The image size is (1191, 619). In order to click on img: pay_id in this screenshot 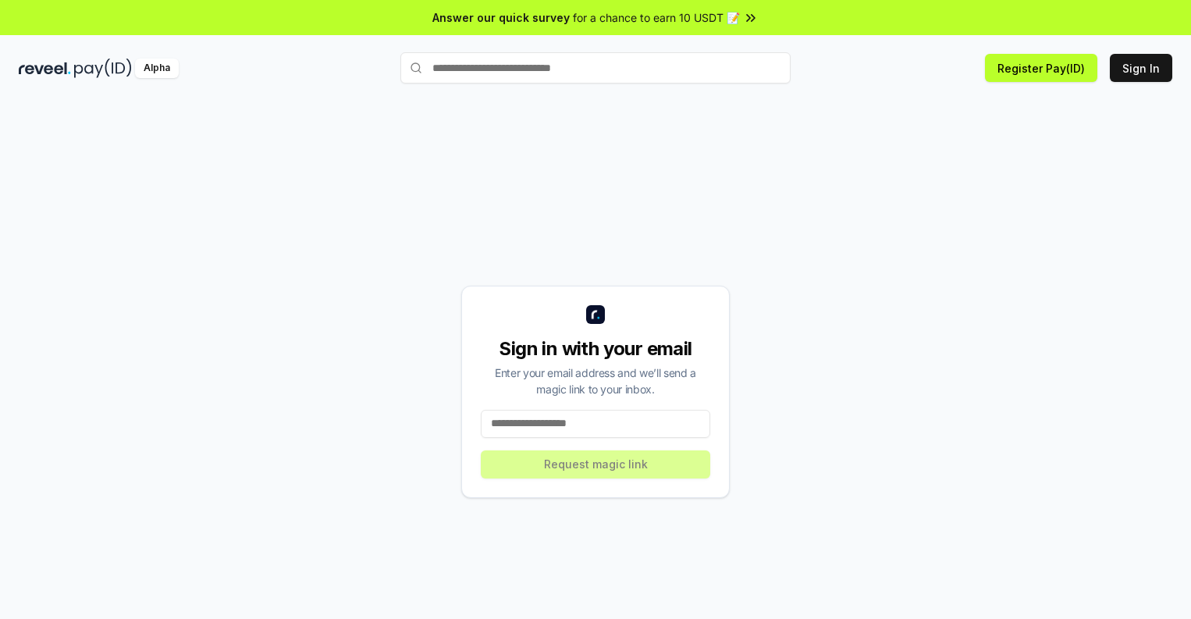, I will do `click(103, 68)`.